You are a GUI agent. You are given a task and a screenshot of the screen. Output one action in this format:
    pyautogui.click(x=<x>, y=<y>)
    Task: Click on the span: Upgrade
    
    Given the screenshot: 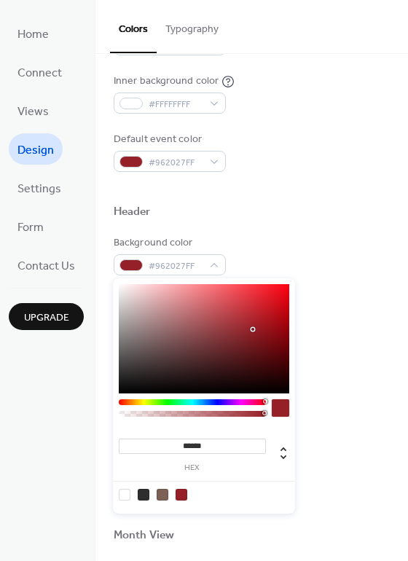 What is the action you would take?
    pyautogui.click(x=47, y=317)
    